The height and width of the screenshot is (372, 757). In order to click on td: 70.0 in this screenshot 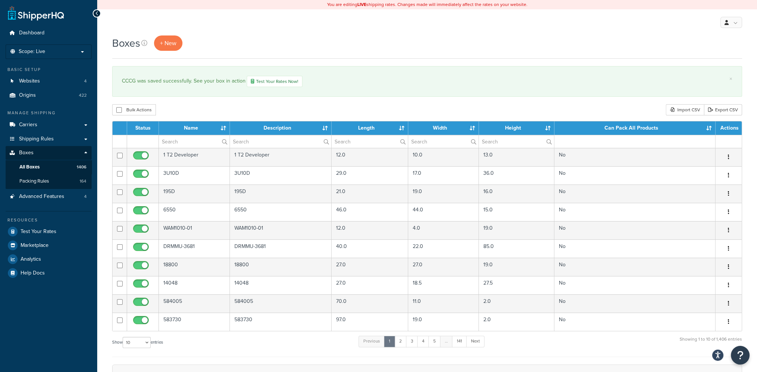, I will do `click(370, 304)`.